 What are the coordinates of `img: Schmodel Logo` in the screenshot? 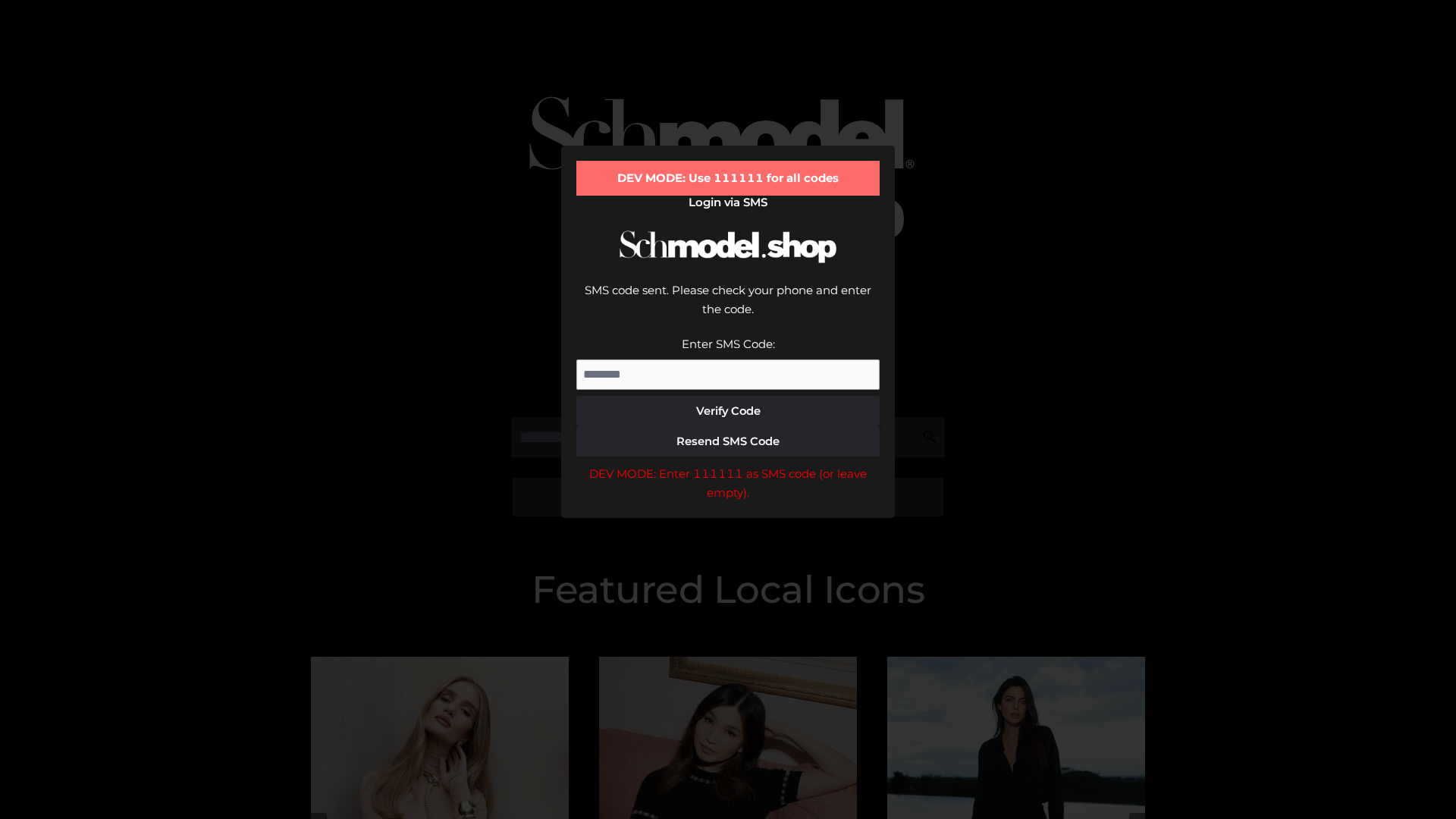 It's located at (728, 246).